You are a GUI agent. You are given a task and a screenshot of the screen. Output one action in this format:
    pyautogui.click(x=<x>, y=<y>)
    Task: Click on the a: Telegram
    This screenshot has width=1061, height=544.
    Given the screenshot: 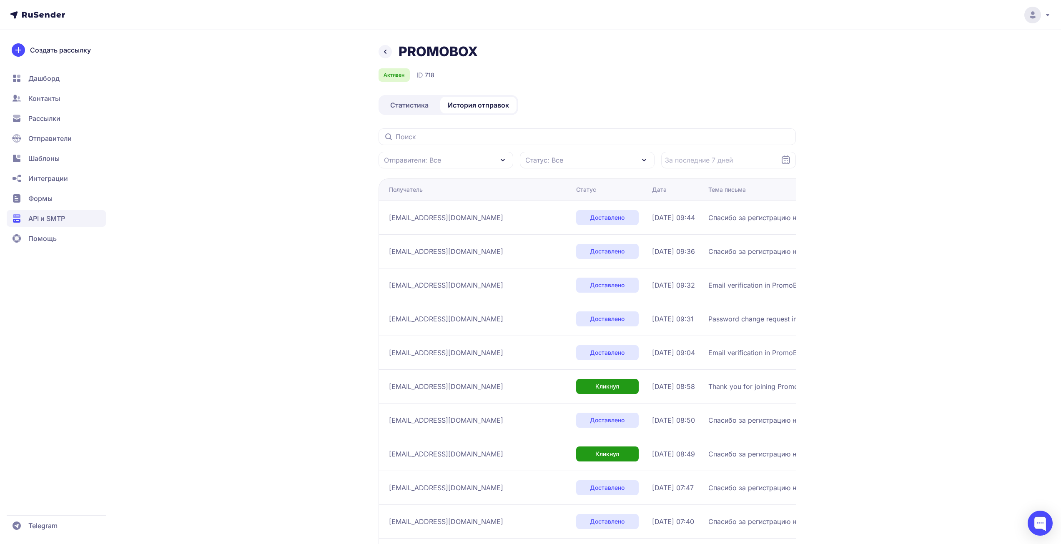 What is the action you would take?
    pyautogui.click(x=56, y=526)
    